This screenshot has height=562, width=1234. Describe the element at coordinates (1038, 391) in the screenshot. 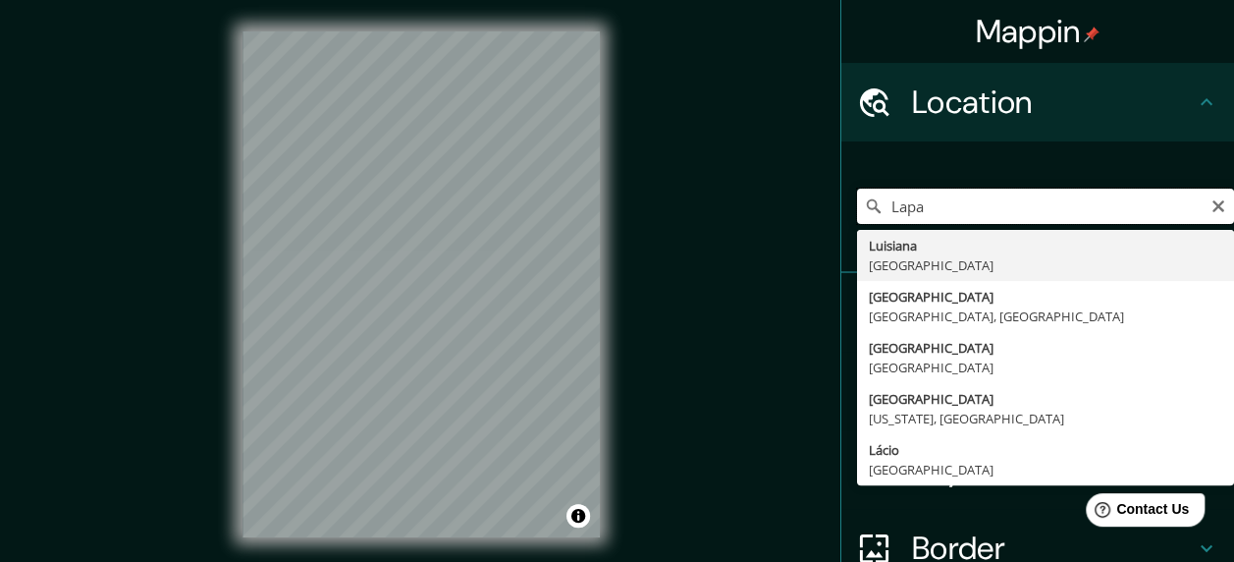

I see `div: Style` at that location.